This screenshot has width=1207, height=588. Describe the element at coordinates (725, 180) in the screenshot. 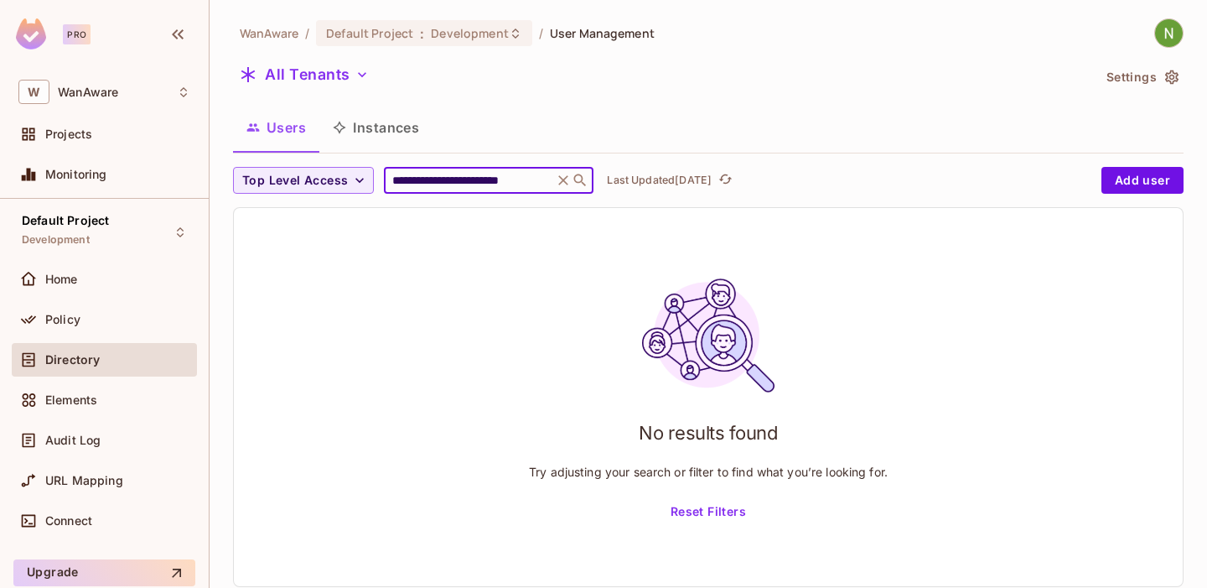

I see `button: refresh` at that location.